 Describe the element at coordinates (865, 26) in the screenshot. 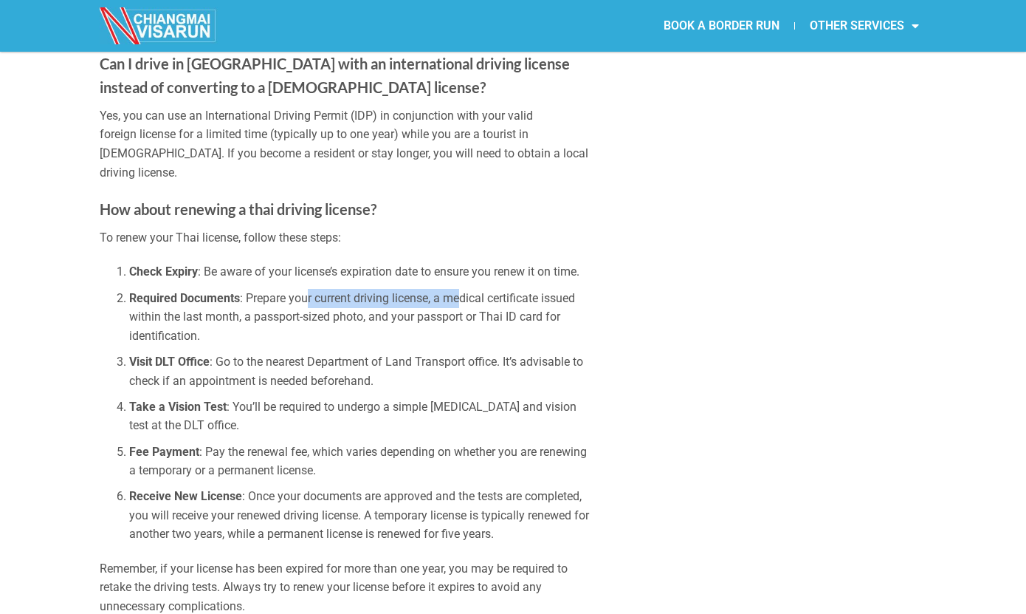

I see `a: OTHER SERVICES` at that location.